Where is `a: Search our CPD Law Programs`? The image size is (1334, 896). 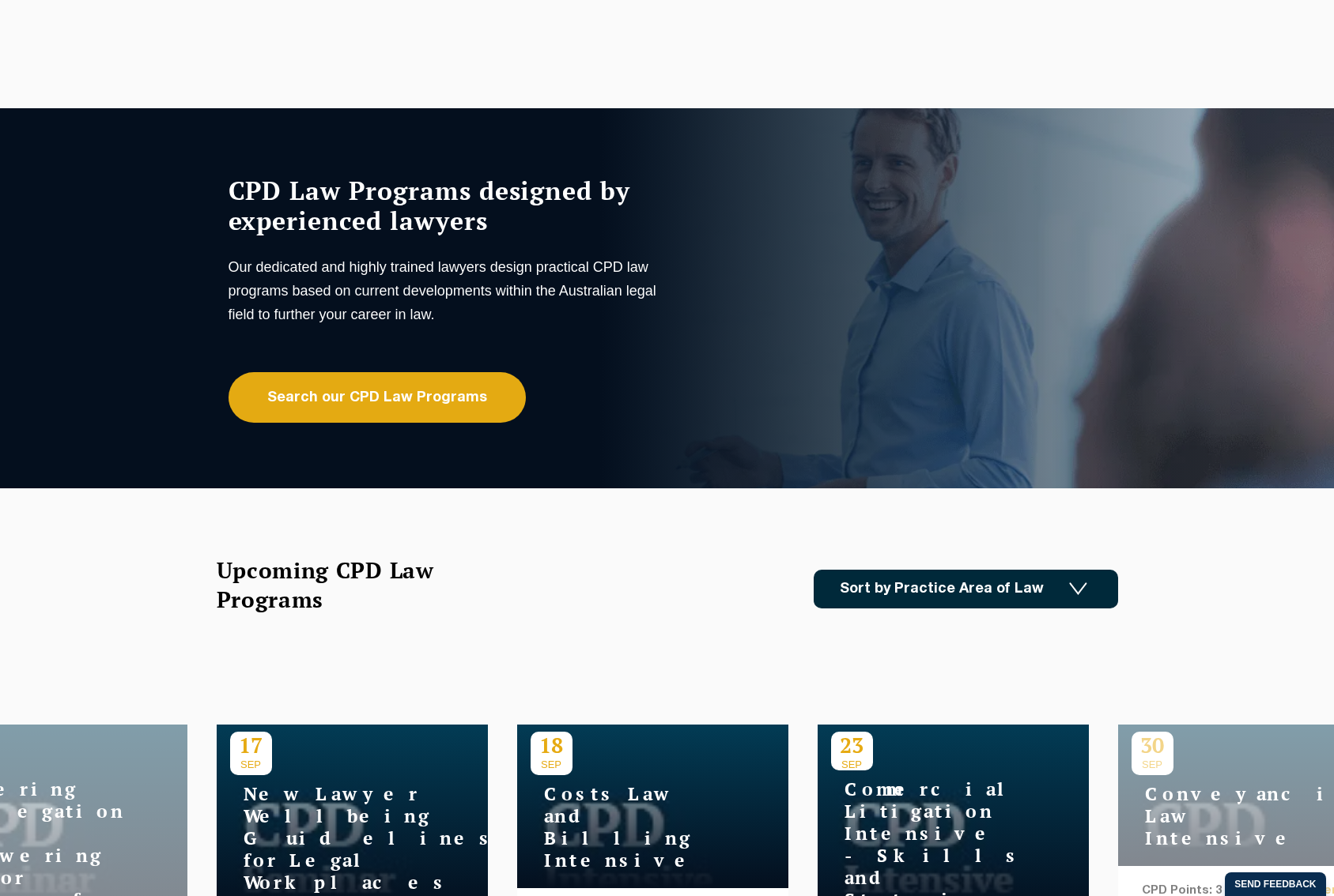
a: Search our CPD Law Programs is located at coordinates (377, 398).